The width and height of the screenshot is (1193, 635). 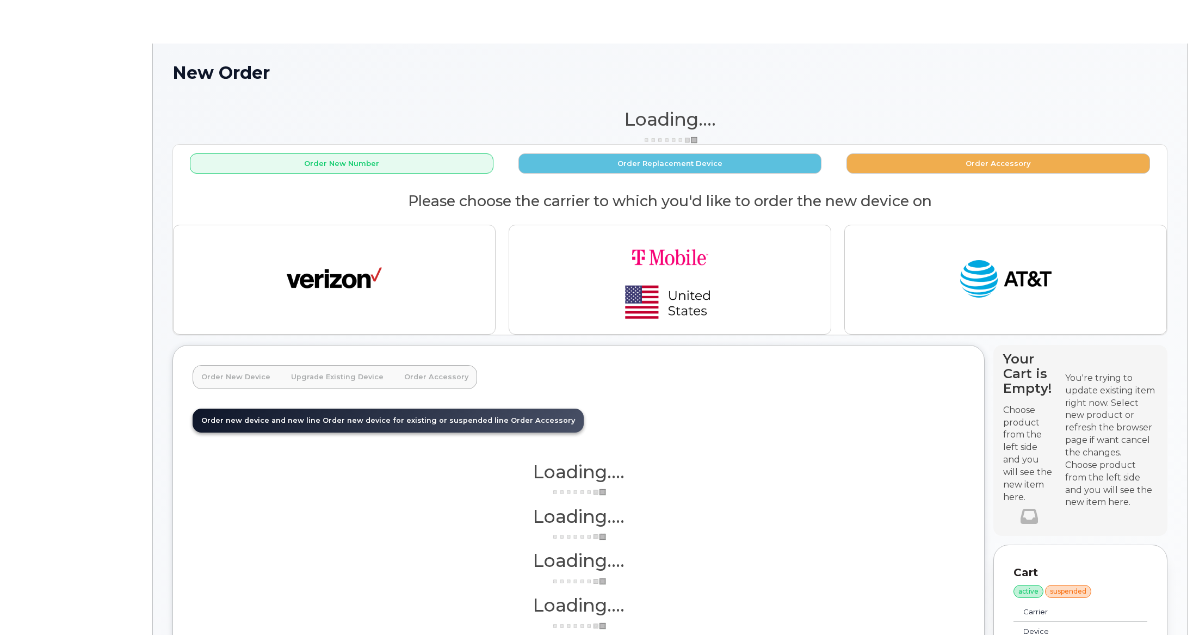 I want to click on img: verizon-ab2890fd1dd4a6c9cf5f392cd2db4626a3dae38ee8226e09bcb5c993c4c79f81.png, so click(x=334, y=280).